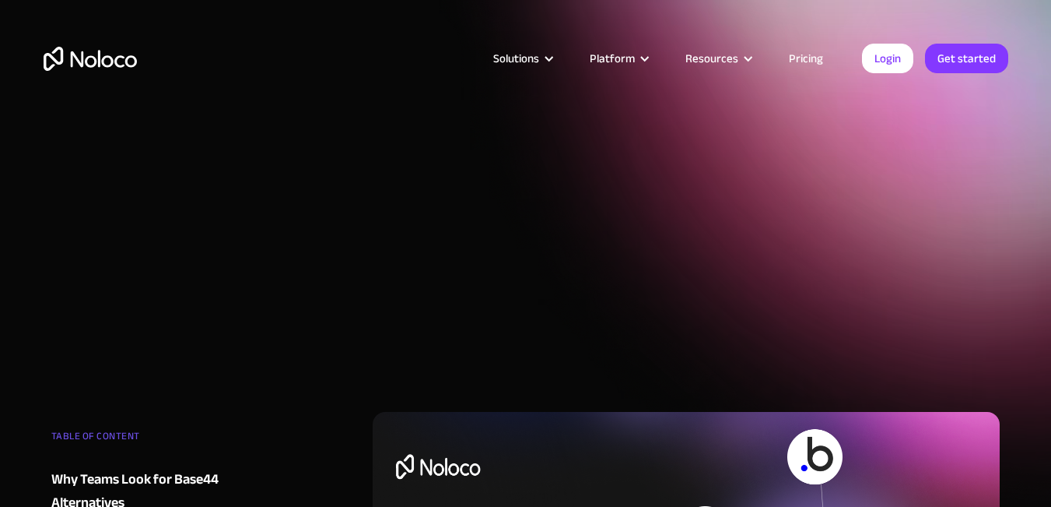  I want to click on a: home, so click(90, 58).